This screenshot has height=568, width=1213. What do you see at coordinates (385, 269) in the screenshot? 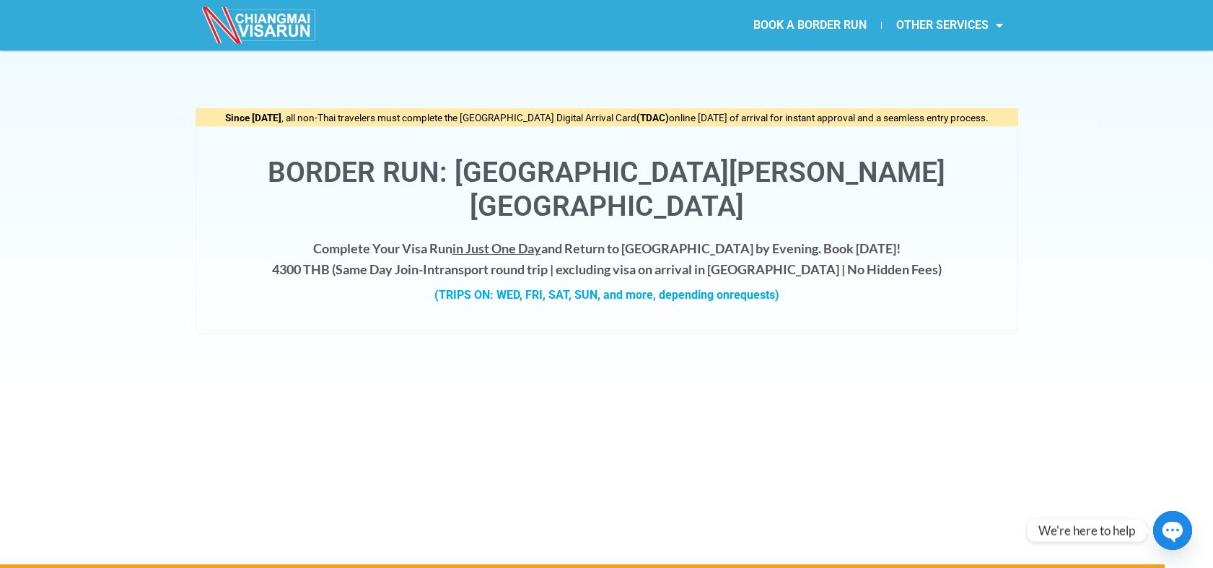
I see `strong: Same Day Join-In` at bounding box center [385, 269].